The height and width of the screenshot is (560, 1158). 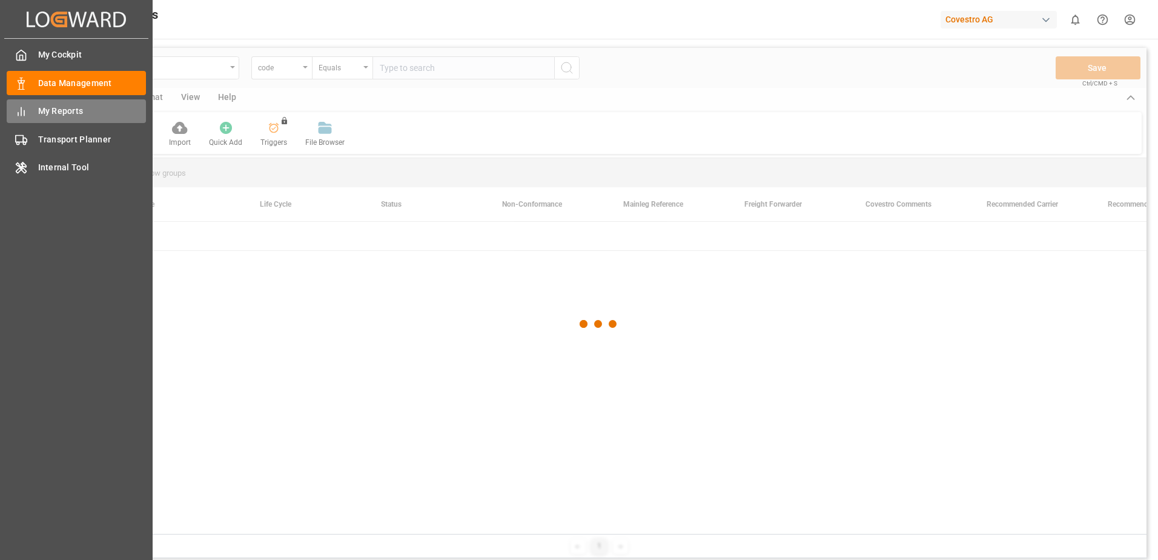 I want to click on span: Internal Tool, so click(x=92, y=167).